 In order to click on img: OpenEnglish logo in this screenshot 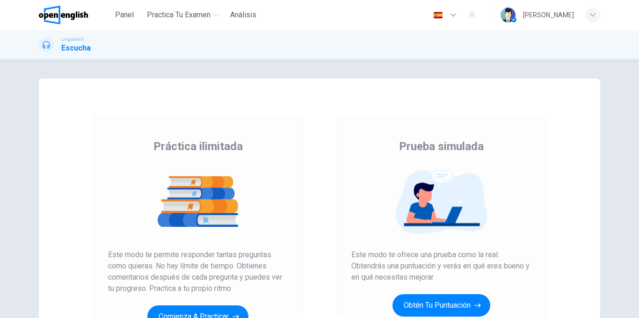, I will do `click(63, 15)`.